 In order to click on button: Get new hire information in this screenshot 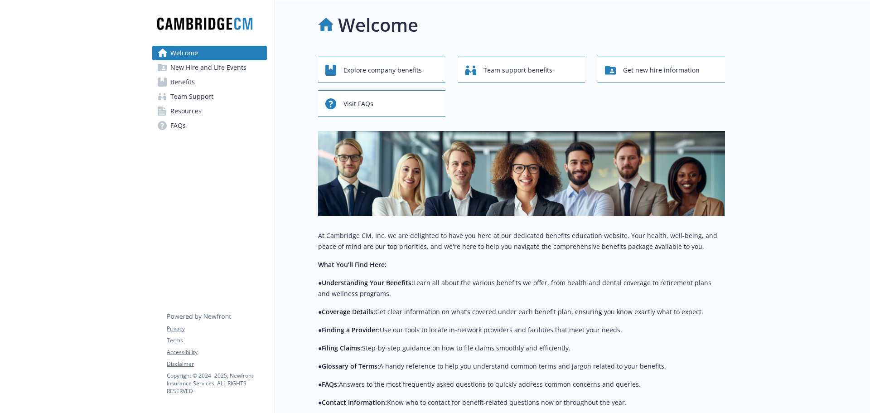, I will do `click(661, 70)`.